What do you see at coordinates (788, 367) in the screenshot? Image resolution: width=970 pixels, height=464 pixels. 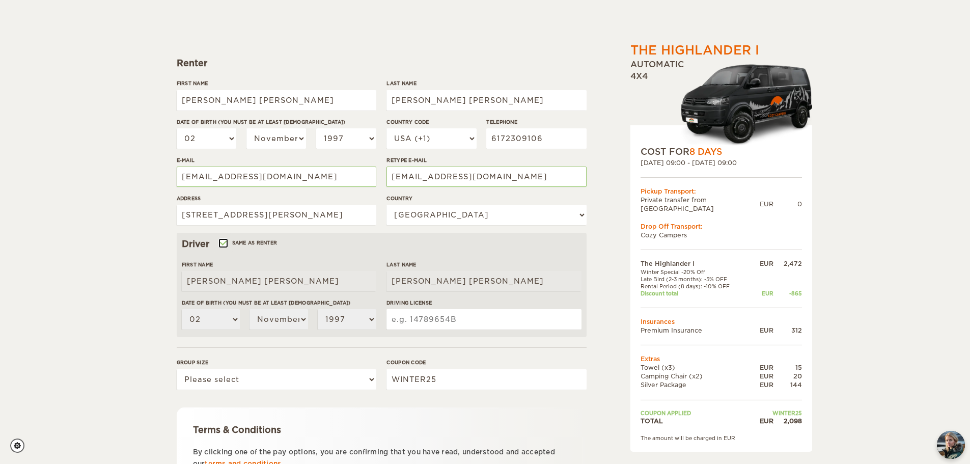 I see `div: 15` at bounding box center [788, 367].